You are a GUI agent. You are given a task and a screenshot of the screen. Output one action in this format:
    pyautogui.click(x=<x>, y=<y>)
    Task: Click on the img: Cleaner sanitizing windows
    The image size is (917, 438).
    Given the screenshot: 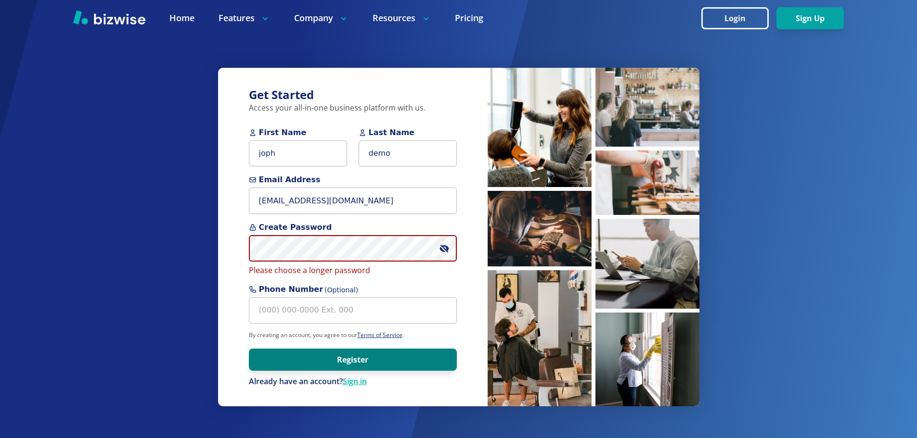 What is the action you would take?
    pyautogui.click(x=647, y=360)
    